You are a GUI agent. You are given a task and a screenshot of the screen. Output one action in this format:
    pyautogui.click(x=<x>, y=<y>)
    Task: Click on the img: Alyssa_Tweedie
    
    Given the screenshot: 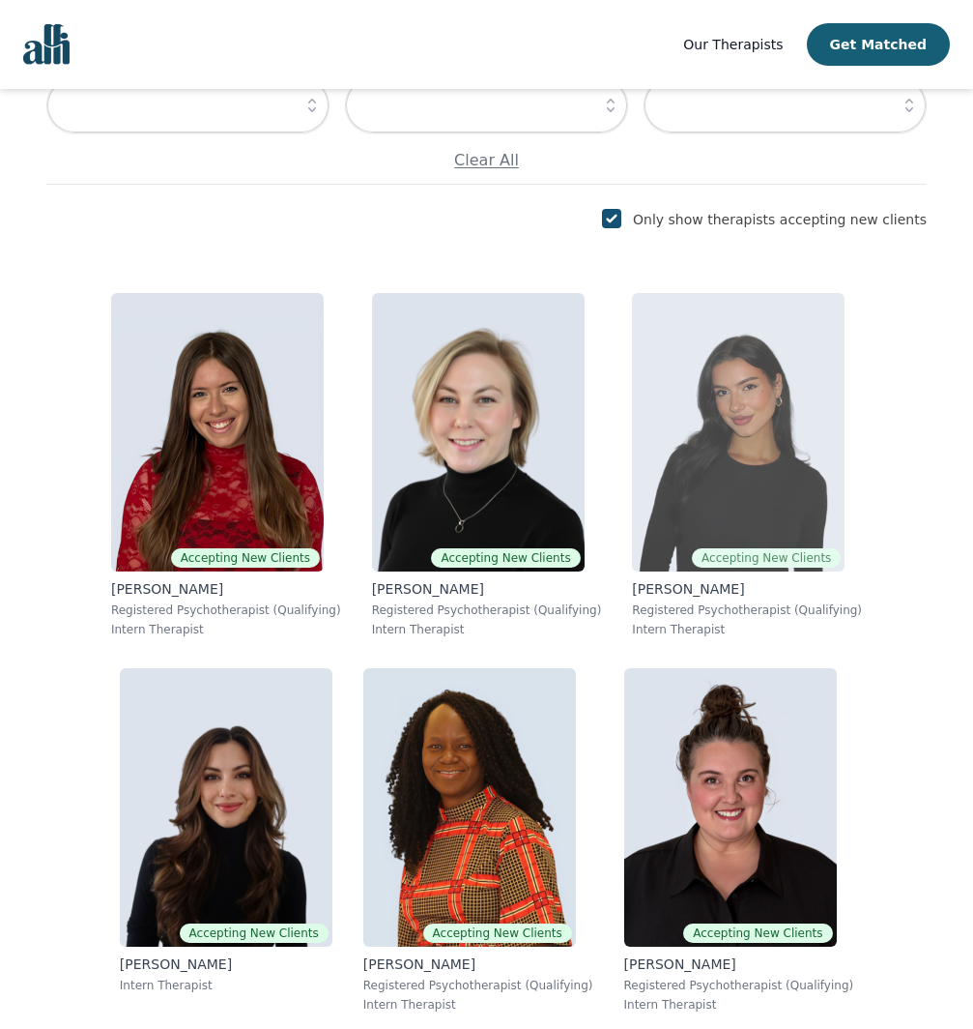 What is the action you would take?
    pyautogui.click(x=739, y=432)
    